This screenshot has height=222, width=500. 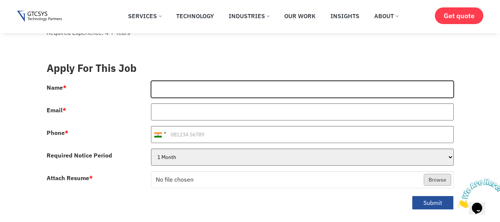 What do you see at coordinates (459, 16) in the screenshot?
I see `span: Get quote` at bounding box center [459, 16].